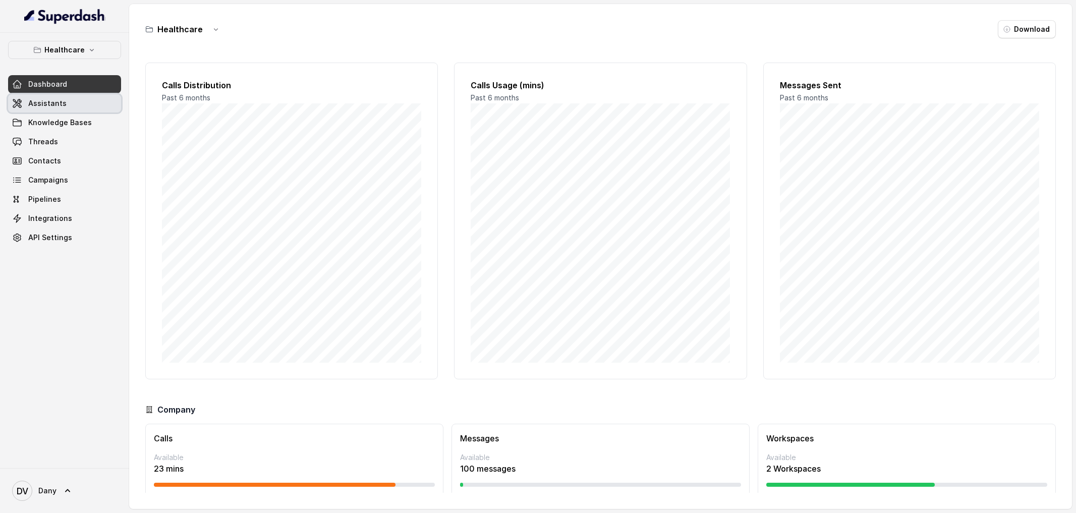  I want to click on button: Download, so click(1026, 29).